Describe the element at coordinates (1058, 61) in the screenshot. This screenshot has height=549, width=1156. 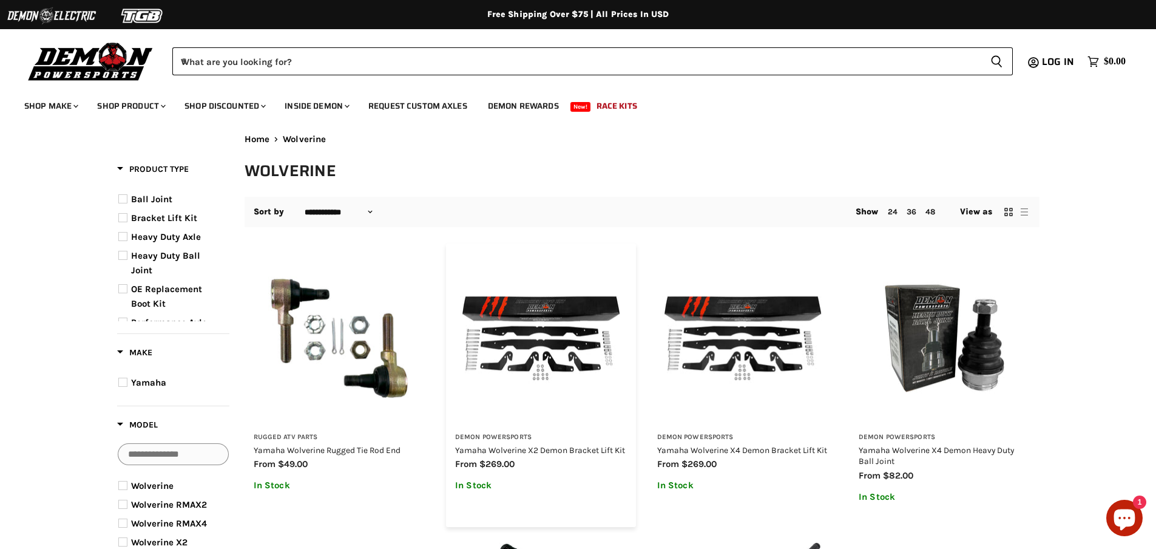
I see `span: Log in` at that location.